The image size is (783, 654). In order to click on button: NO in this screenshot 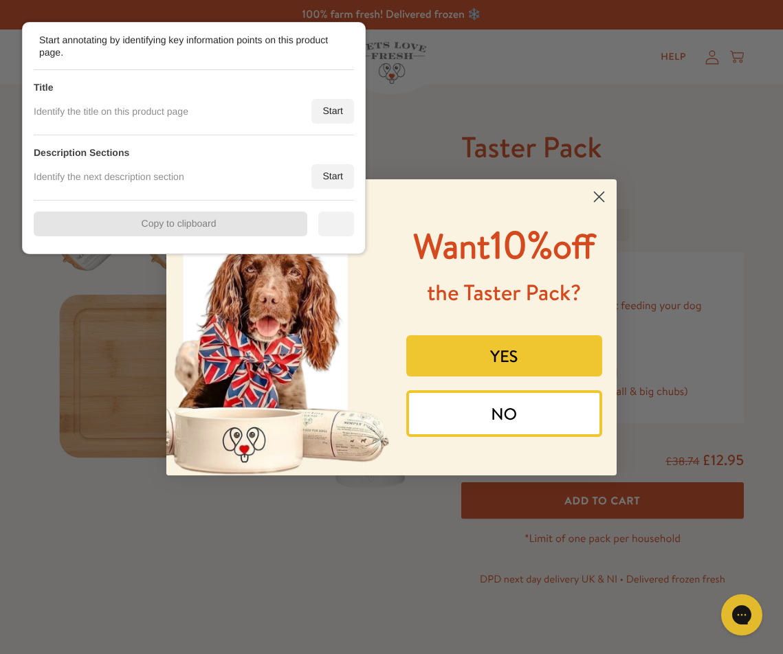, I will do `click(504, 414)`.